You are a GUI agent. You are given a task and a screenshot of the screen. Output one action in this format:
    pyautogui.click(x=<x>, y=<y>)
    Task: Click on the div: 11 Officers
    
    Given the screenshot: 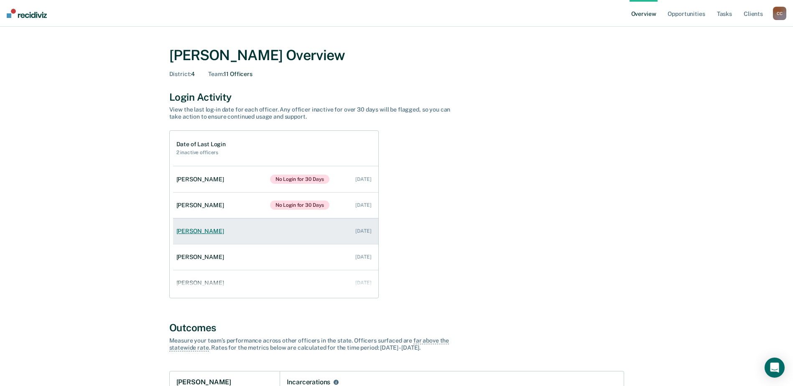 What is the action you would take?
    pyautogui.click(x=230, y=74)
    